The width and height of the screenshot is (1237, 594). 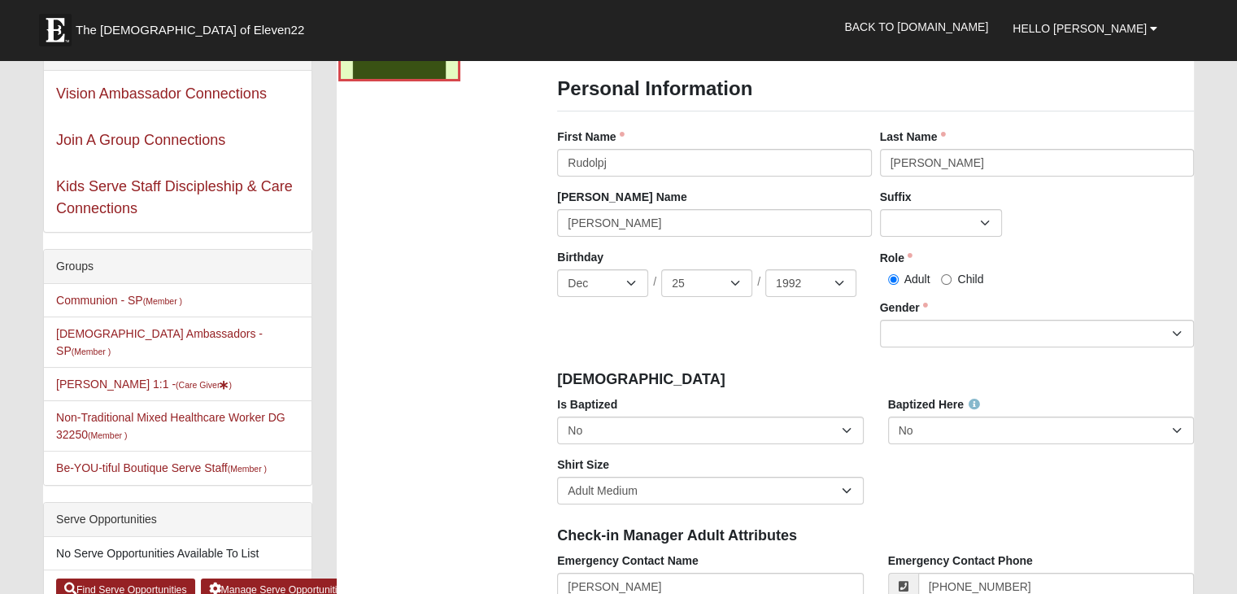 What do you see at coordinates (895, 197) in the screenshot?
I see `label: Suffix` at bounding box center [895, 197].